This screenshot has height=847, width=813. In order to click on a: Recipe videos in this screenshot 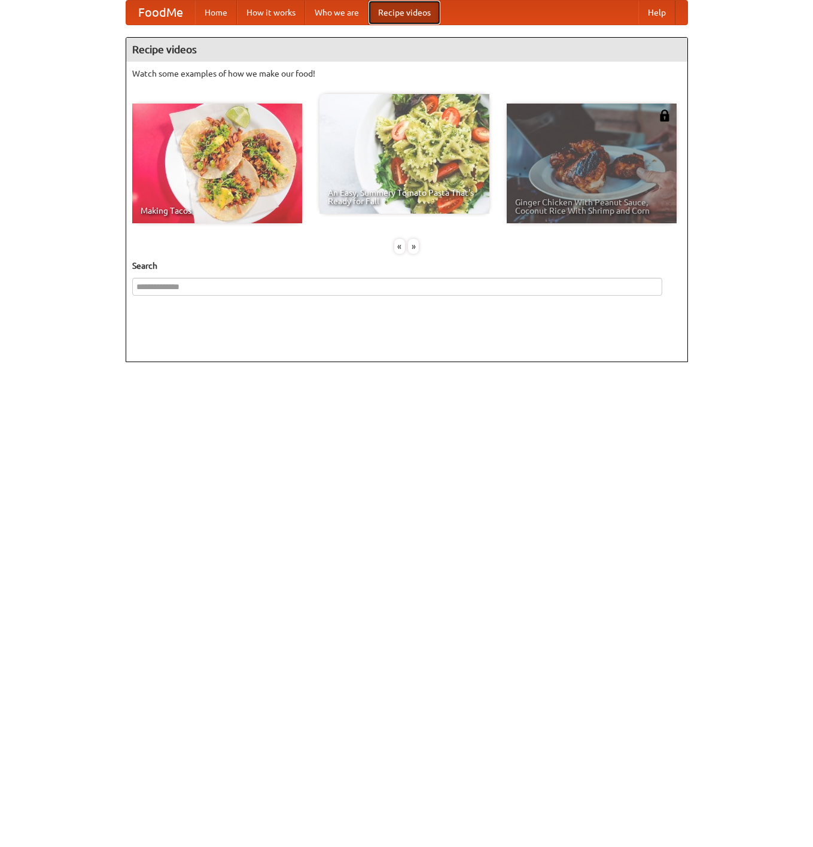, I will do `click(405, 13)`.